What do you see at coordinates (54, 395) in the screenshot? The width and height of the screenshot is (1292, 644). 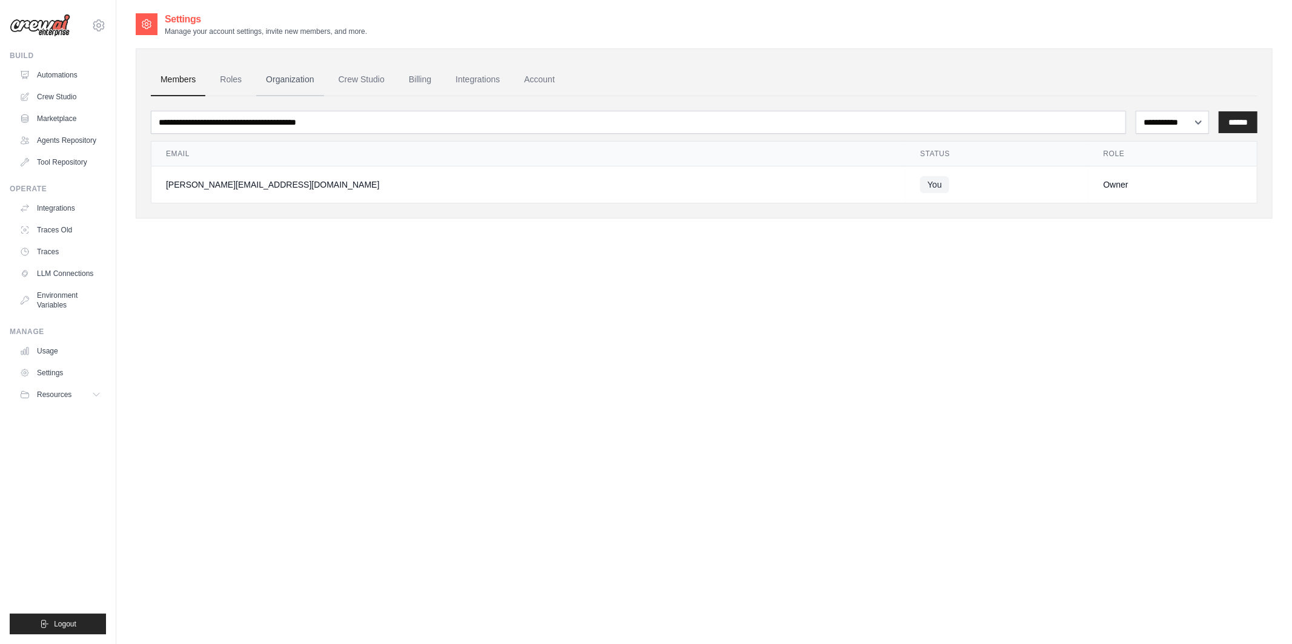 I see `span: Resources` at bounding box center [54, 395].